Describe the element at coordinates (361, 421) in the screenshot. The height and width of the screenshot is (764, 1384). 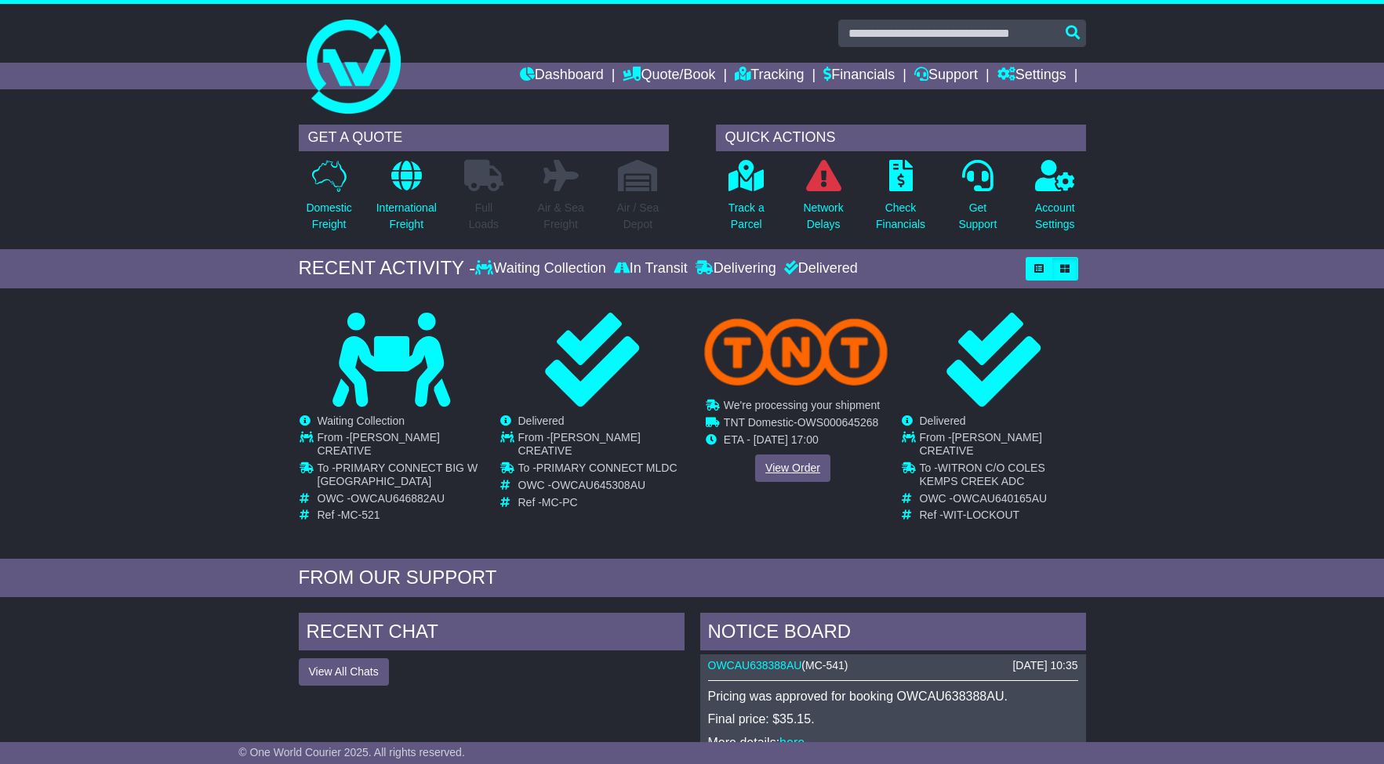
I see `span: Waiting Collection` at that location.